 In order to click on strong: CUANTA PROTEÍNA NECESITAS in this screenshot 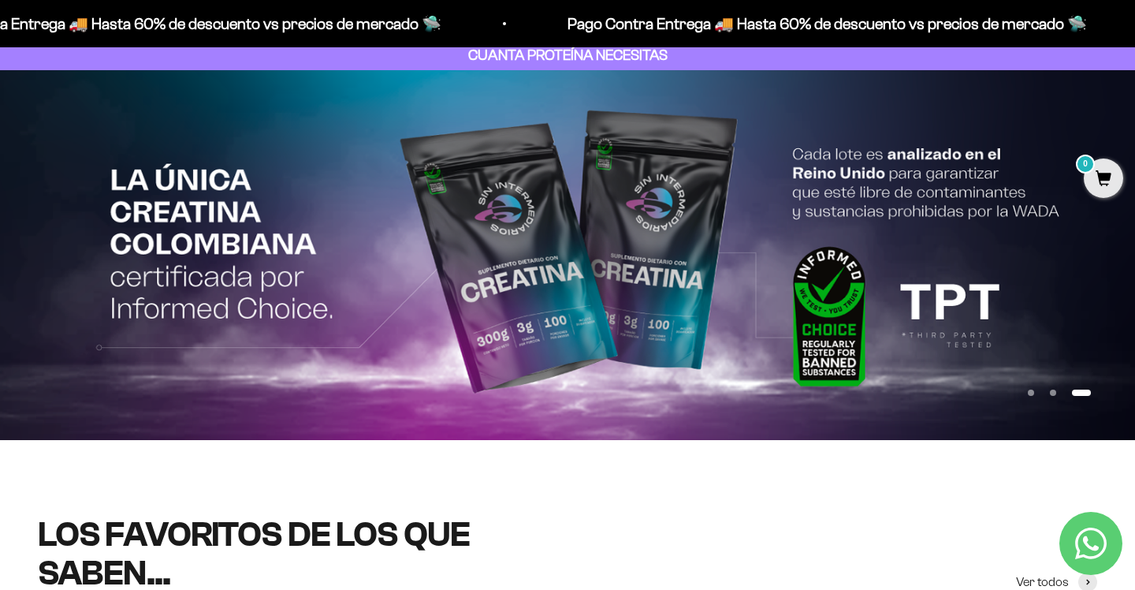, I will do `click(568, 54)`.